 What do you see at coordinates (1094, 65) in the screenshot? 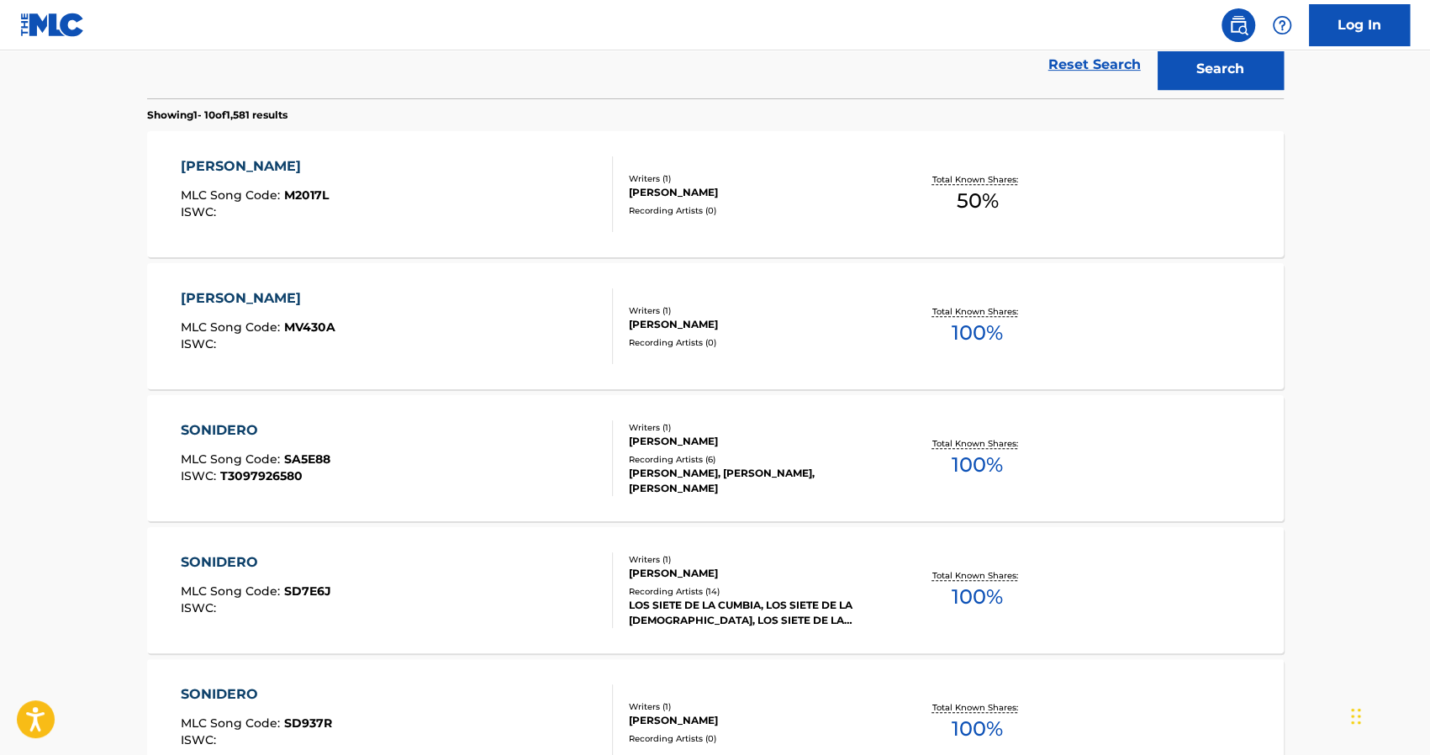
I see `a: Reset Search` at bounding box center [1094, 65].